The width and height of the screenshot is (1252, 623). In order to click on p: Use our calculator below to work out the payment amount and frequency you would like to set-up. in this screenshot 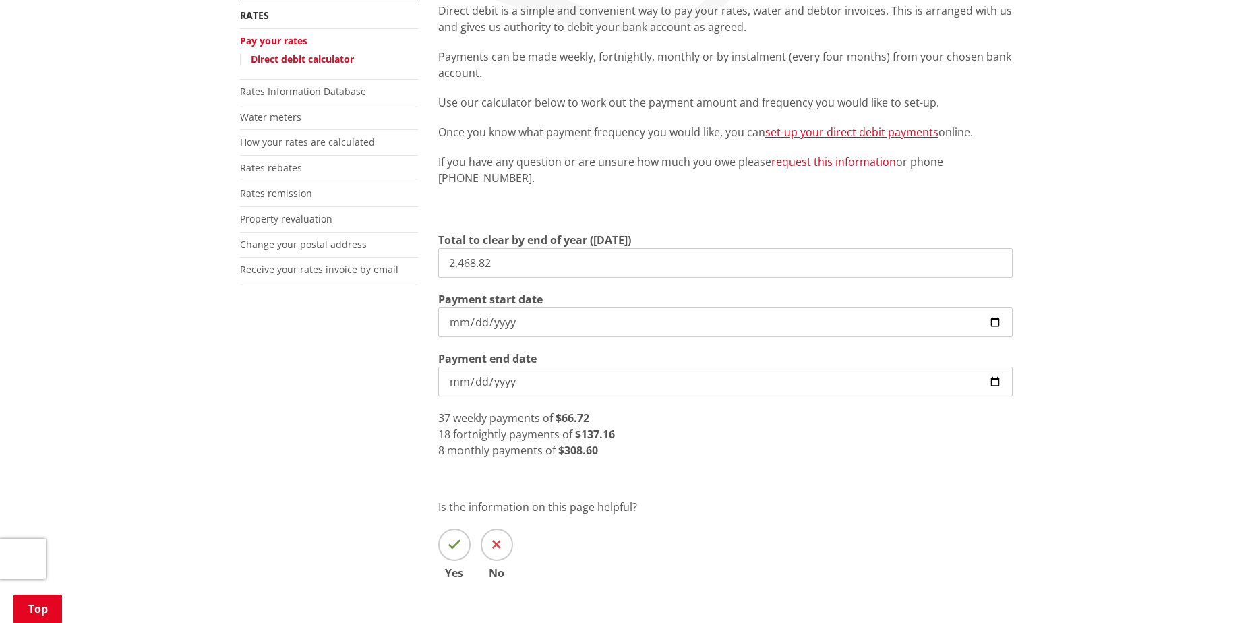, I will do `click(725, 102)`.